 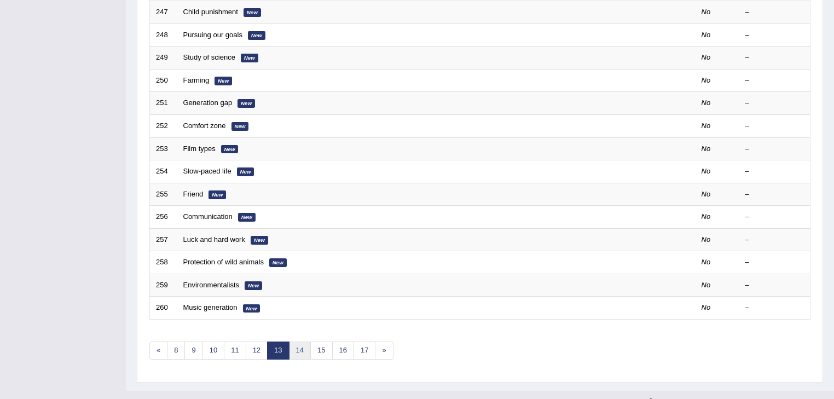 I want to click on a: Luck and hard work, so click(x=214, y=239).